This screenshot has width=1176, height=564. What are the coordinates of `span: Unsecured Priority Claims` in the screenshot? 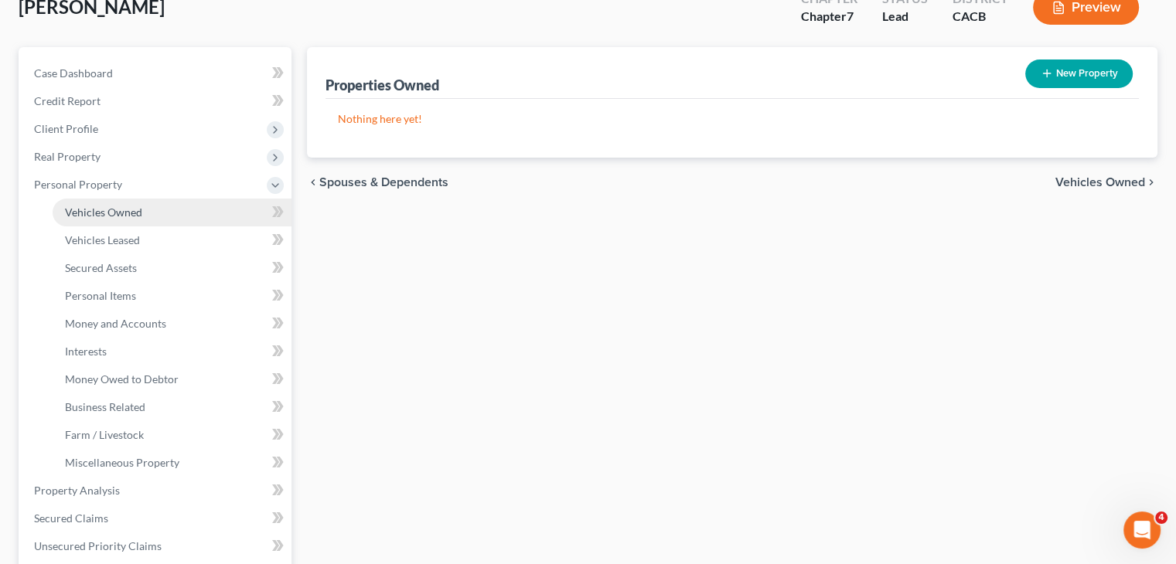 It's located at (97, 546).